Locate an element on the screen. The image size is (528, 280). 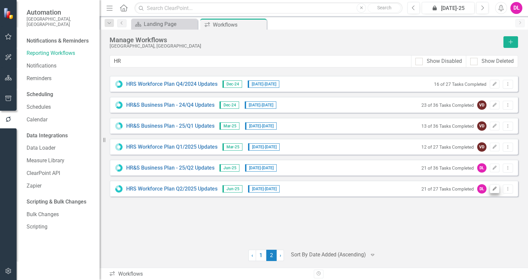
a: Landing Page is located at coordinates (164, 24).